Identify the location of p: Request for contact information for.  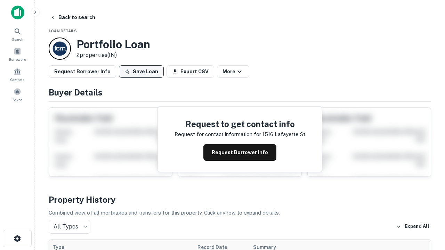
(218, 135).